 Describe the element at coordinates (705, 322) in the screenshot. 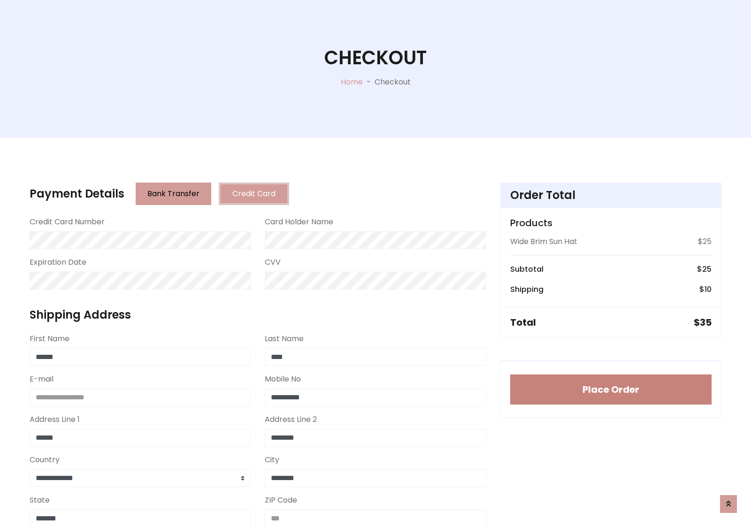

I see `span: 35` at that location.